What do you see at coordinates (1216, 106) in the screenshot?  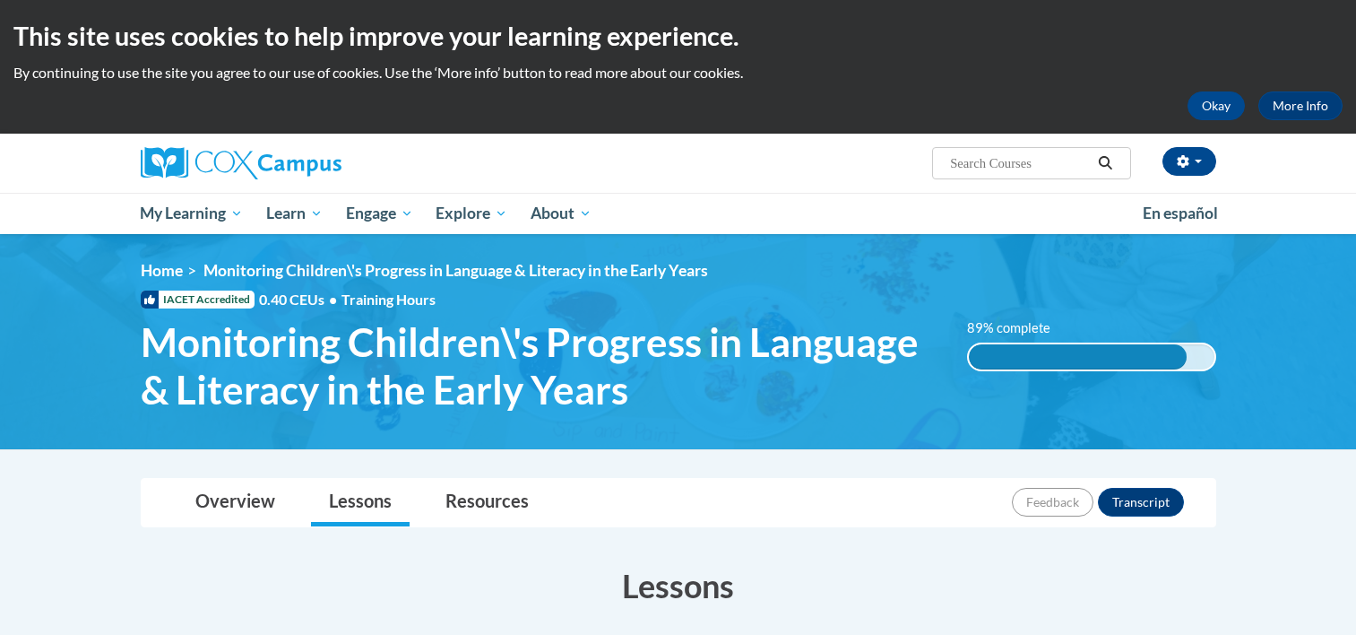 I see `button: Okay` at bounding box center [1216, 106].